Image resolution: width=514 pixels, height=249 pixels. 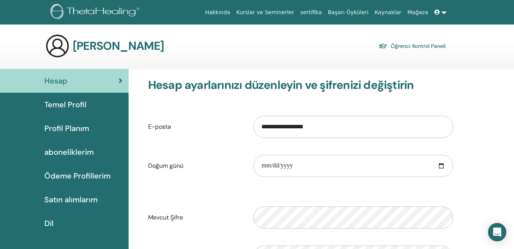 What do you see at coordinates (56, 81) in the screenshot?
I see `span: Hesap` at bounding box center [56, 81].